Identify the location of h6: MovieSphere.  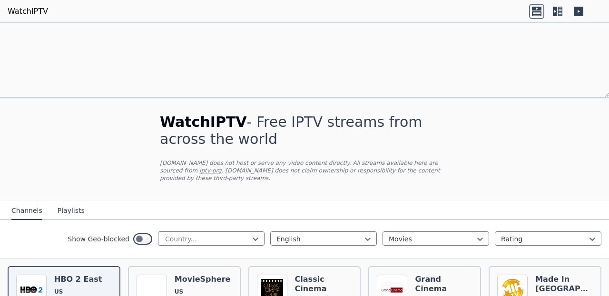
(203, 280).